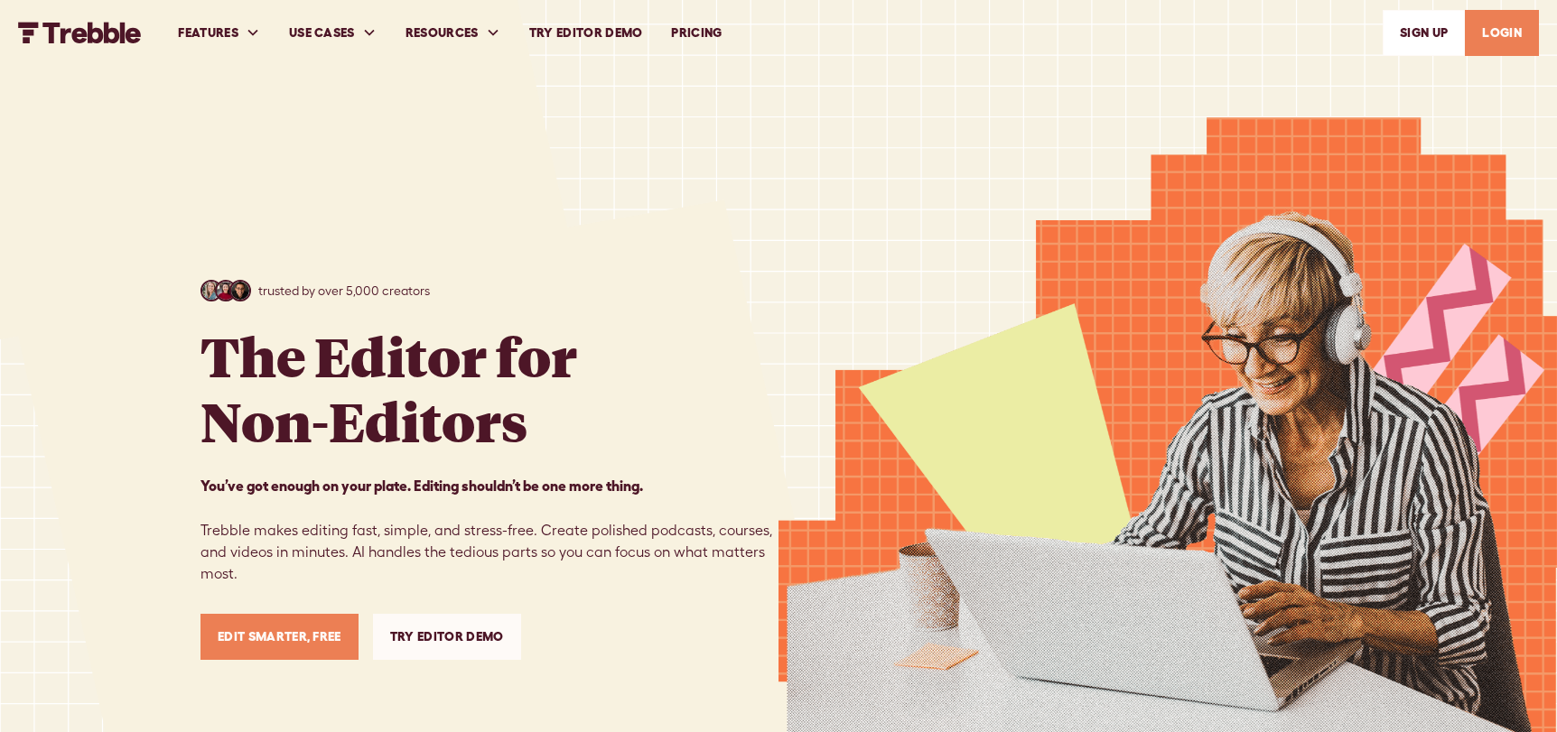  I want to click on strong: You’ve got enough on your plate. Editing shouldn’t be one more thing. ‍, so click(422, 486).